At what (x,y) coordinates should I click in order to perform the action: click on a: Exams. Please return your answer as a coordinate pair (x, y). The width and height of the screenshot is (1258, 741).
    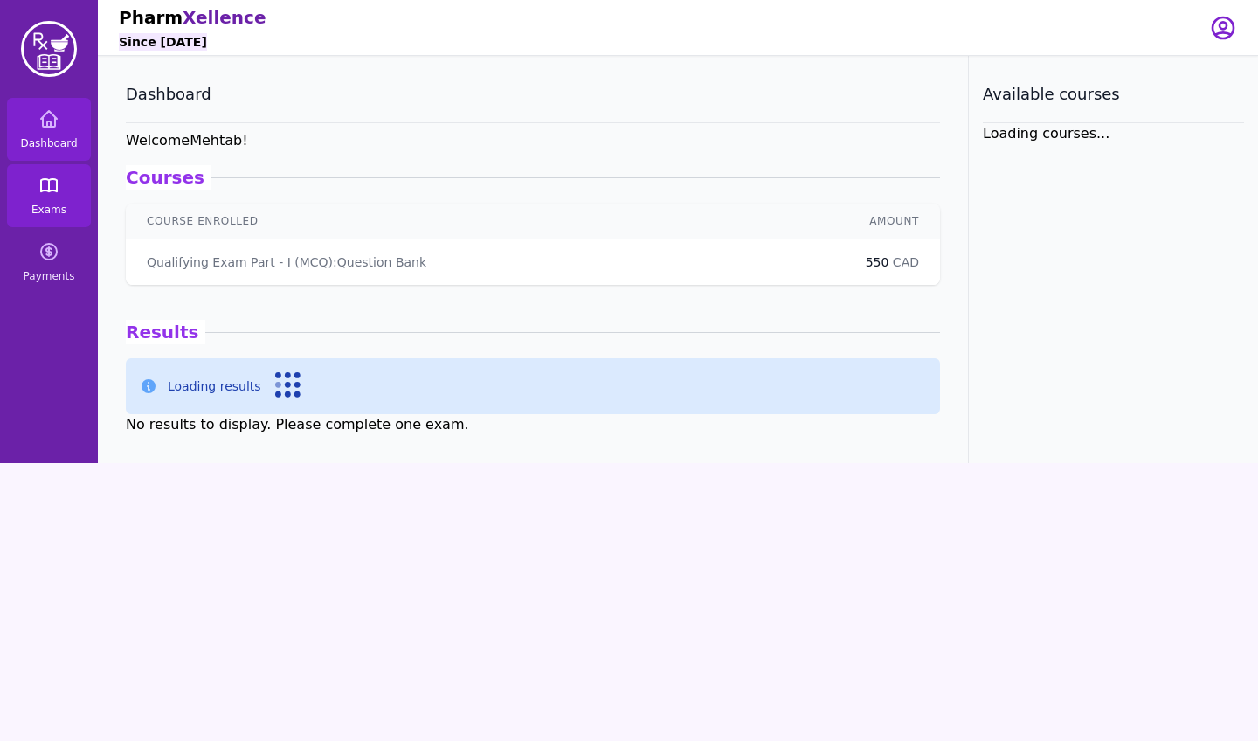
    Looking at the image, I should click on (49, 196).